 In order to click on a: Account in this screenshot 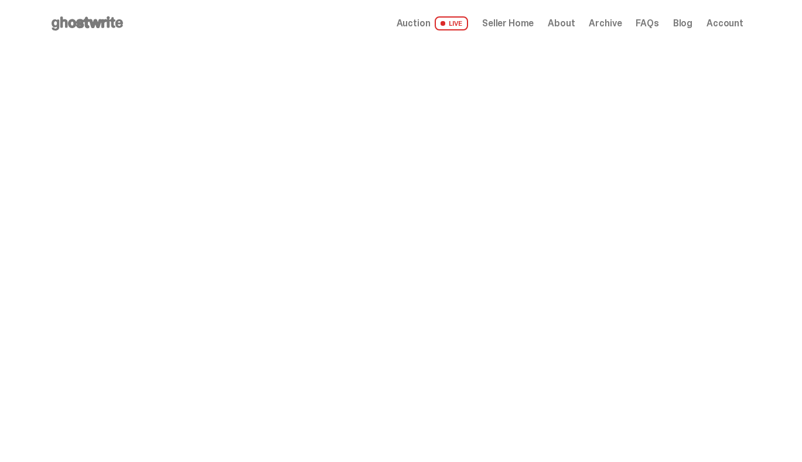, I will do `click(725, 23)`.